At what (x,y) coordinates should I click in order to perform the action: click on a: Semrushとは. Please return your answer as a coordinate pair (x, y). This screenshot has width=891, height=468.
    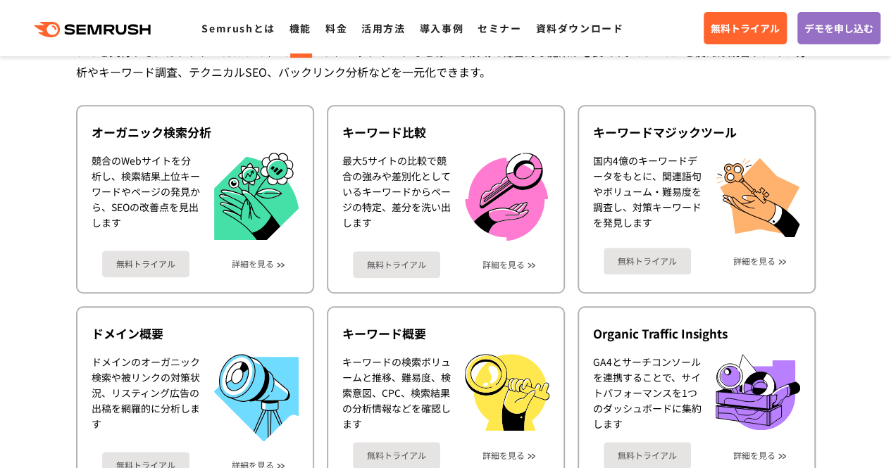
    Looking at the image, I should click on (238, 28).